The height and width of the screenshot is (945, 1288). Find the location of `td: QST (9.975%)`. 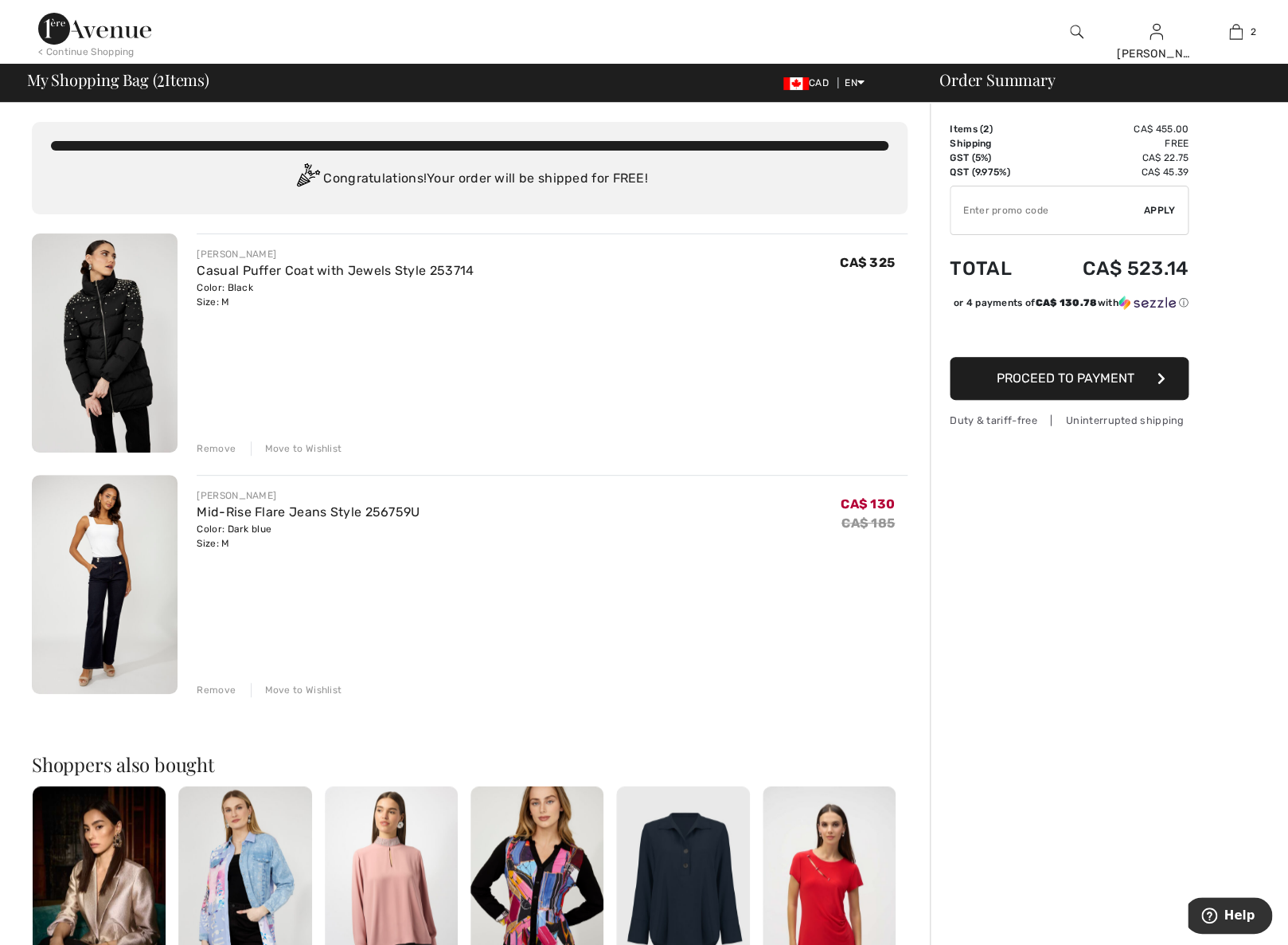

td: QST (9.975%) is located at coordinates (994, 172).